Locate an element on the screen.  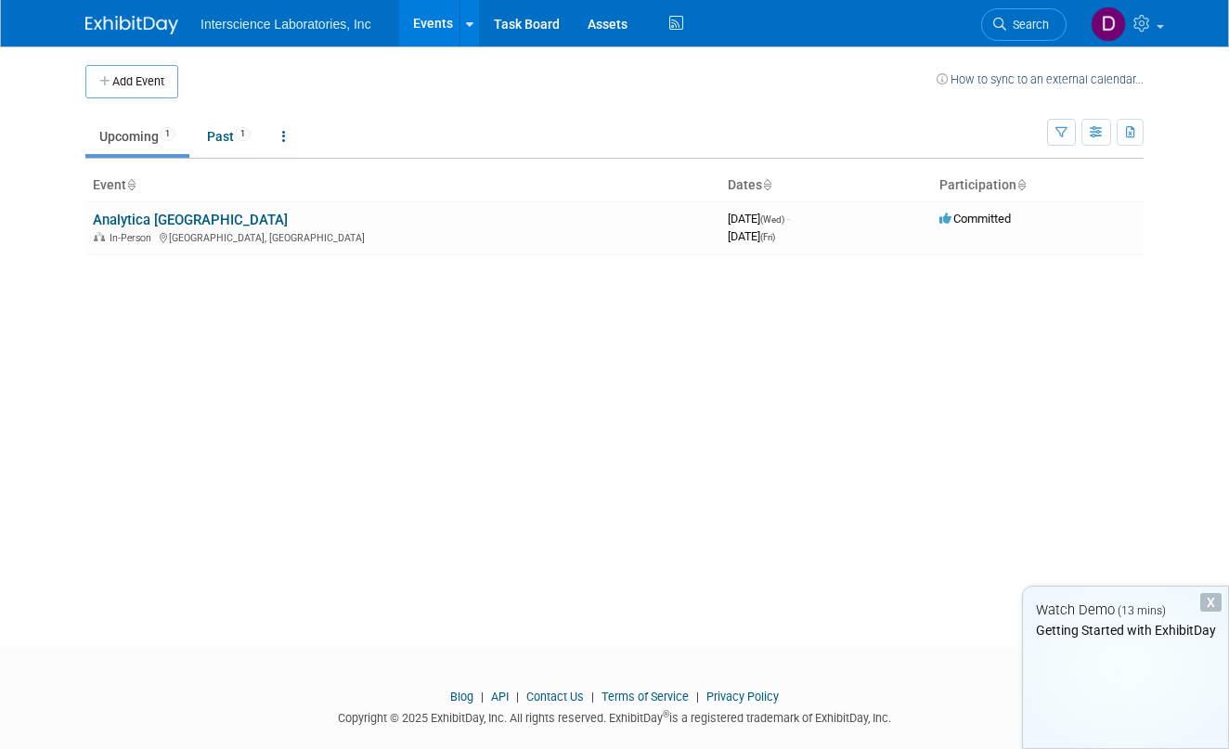
a: How to sync to an external calendar... is located at coordinates (1040, 79).